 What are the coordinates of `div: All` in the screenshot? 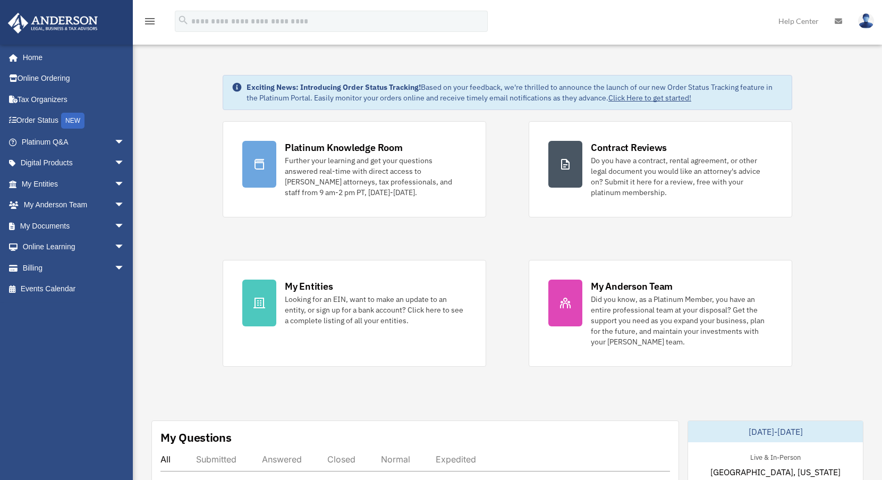 It's located at (165, 459).